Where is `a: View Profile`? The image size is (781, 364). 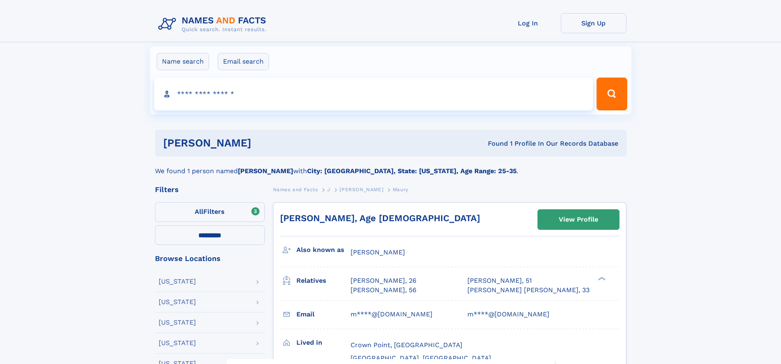 a: View Profile is located at coordinates (578, 219).